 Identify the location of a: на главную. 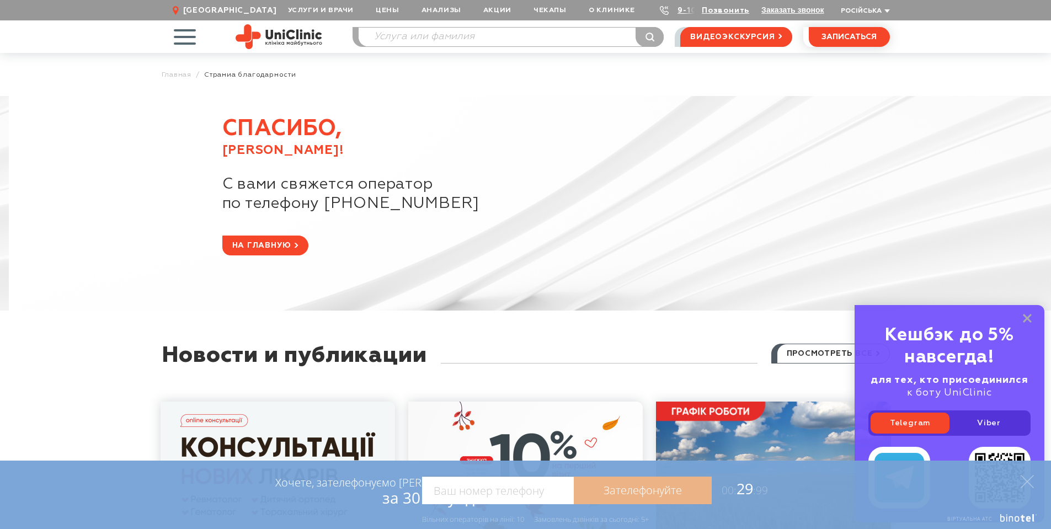
(265, 246).